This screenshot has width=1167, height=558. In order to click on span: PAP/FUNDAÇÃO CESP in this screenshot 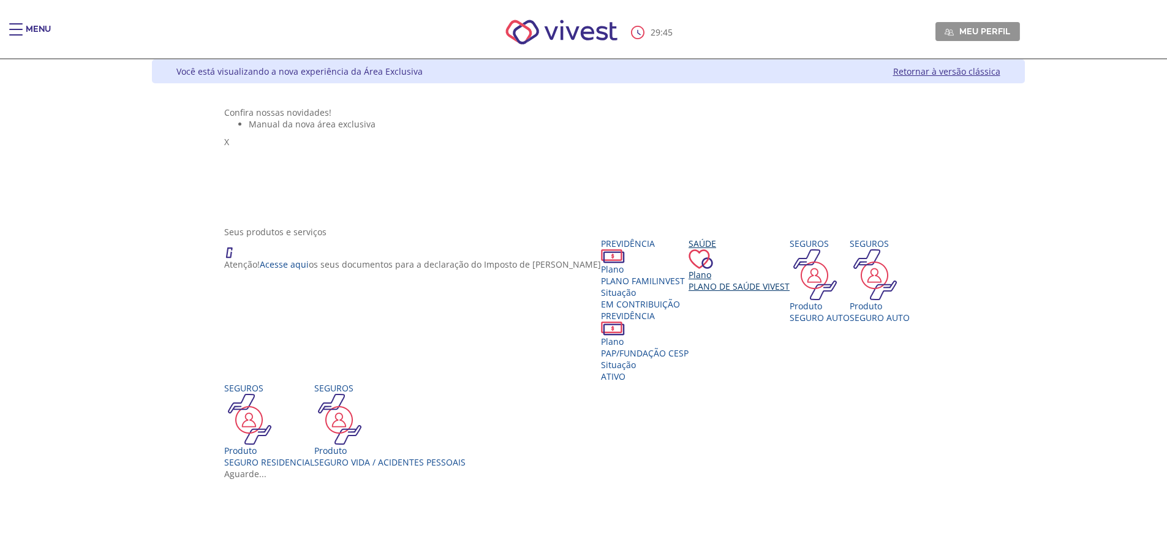, I will do `click(644, 353)`.